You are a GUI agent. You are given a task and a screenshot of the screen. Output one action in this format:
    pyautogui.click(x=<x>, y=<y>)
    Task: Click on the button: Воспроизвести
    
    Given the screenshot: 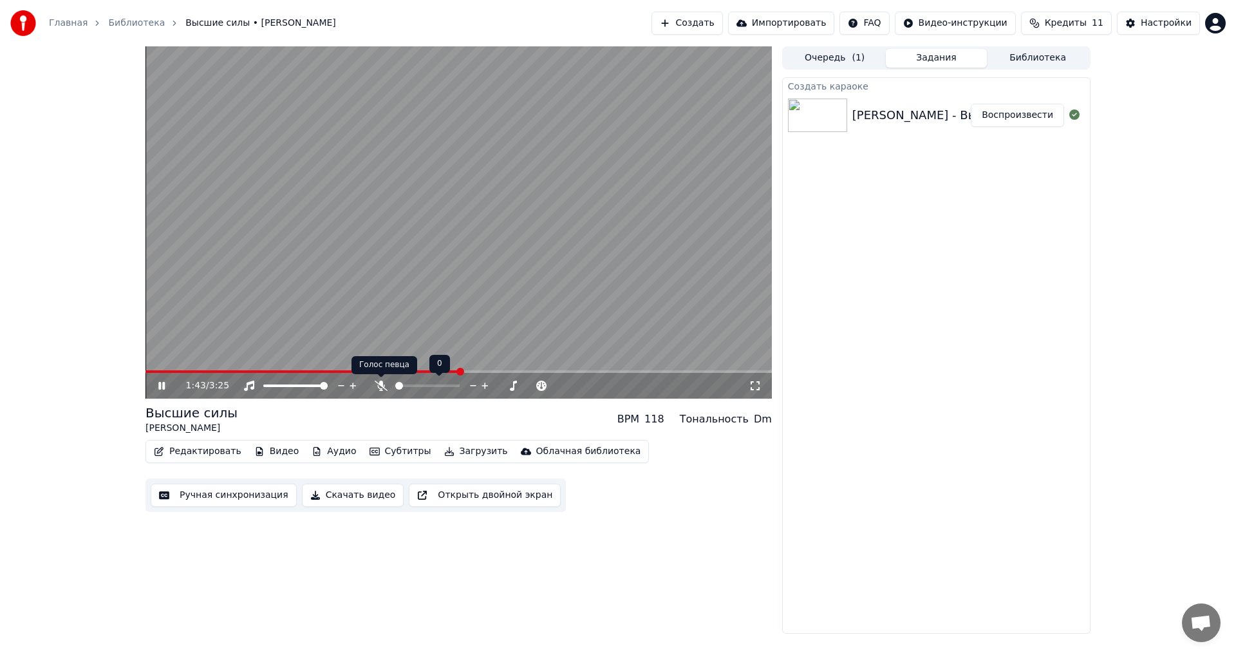 What is the action you would take?
    pyautogui.click(x=1017, y=115)
    